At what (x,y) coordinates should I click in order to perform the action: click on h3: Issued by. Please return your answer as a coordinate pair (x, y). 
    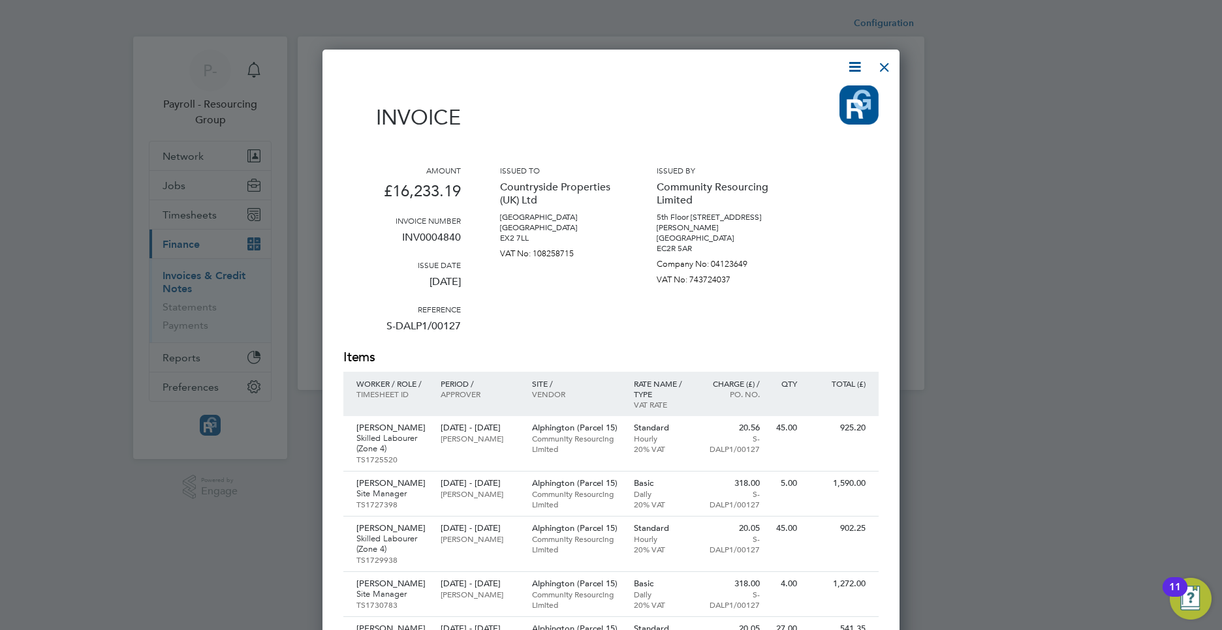
    Looking at the image, I should click on (715, 170).